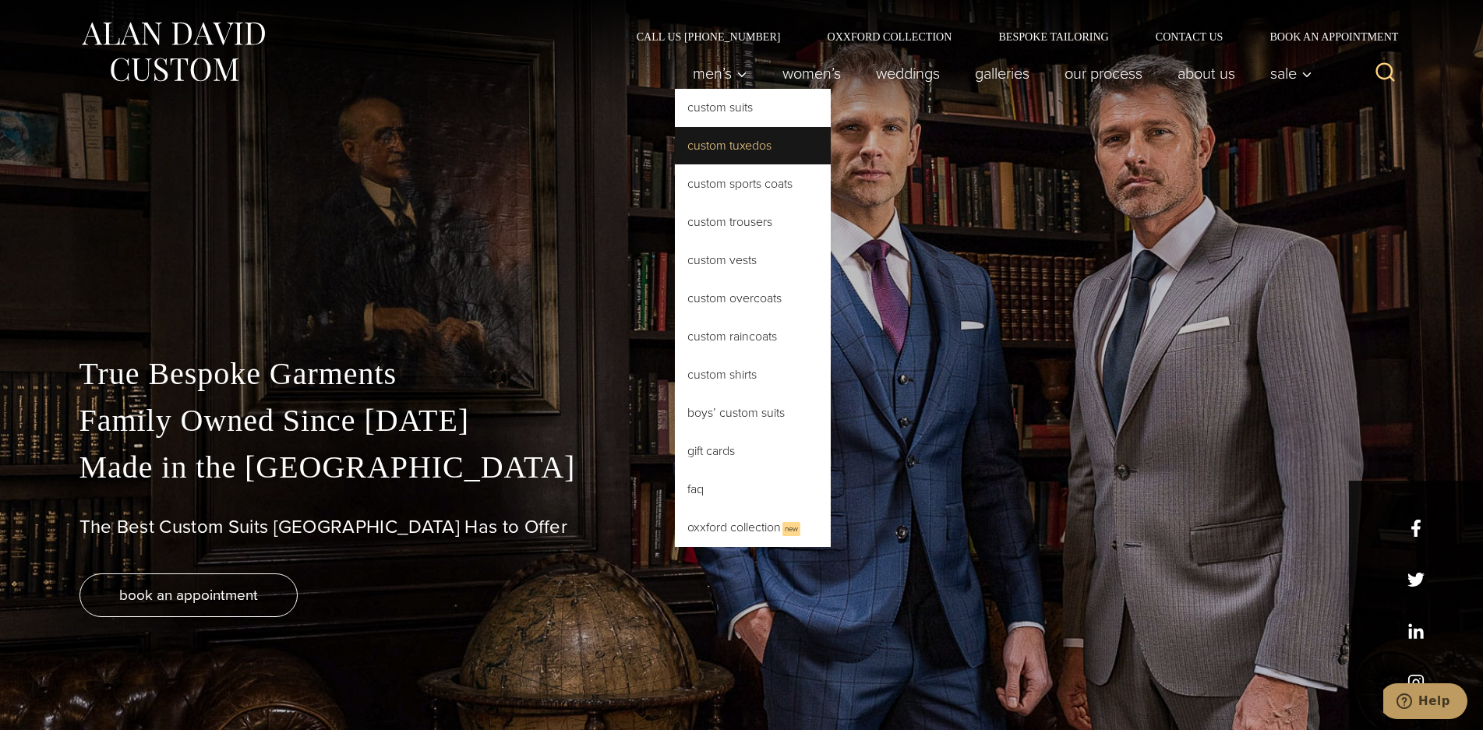  I want to click on a: Custom Suits, so click(753, 108).